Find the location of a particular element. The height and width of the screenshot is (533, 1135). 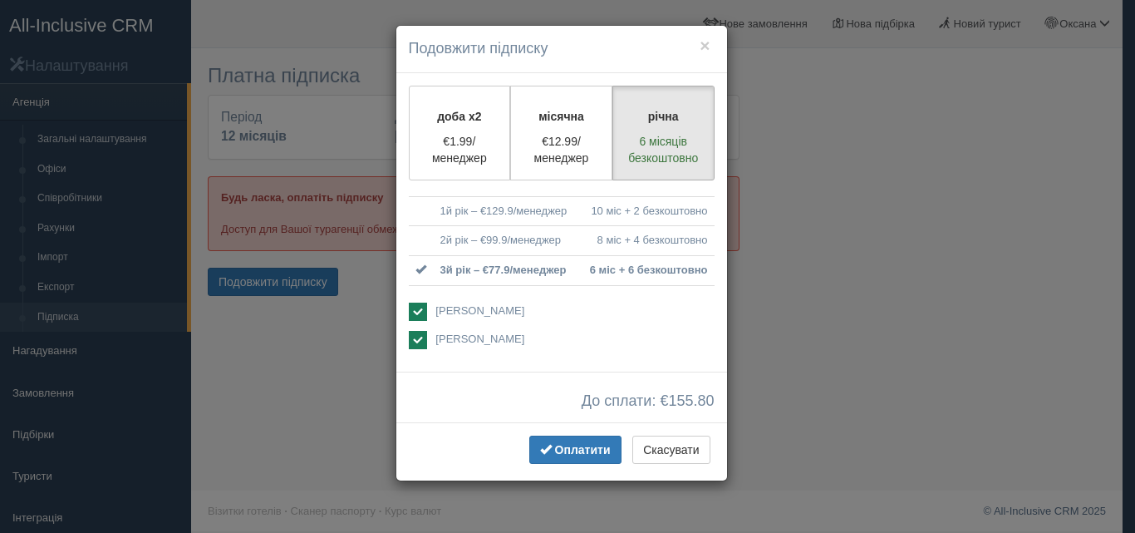

button: Оплатити is located at coordinates (575, 450).